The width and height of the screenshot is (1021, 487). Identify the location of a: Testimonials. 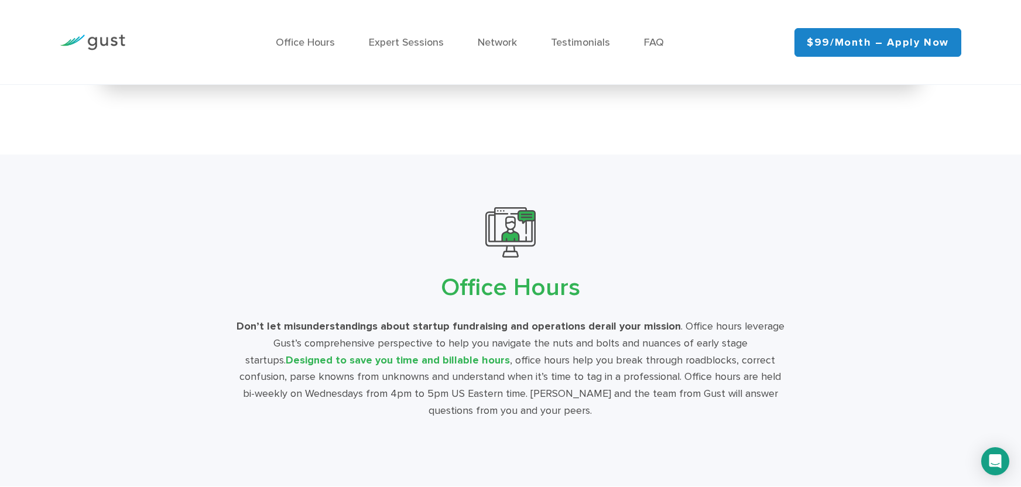
(580, 42).